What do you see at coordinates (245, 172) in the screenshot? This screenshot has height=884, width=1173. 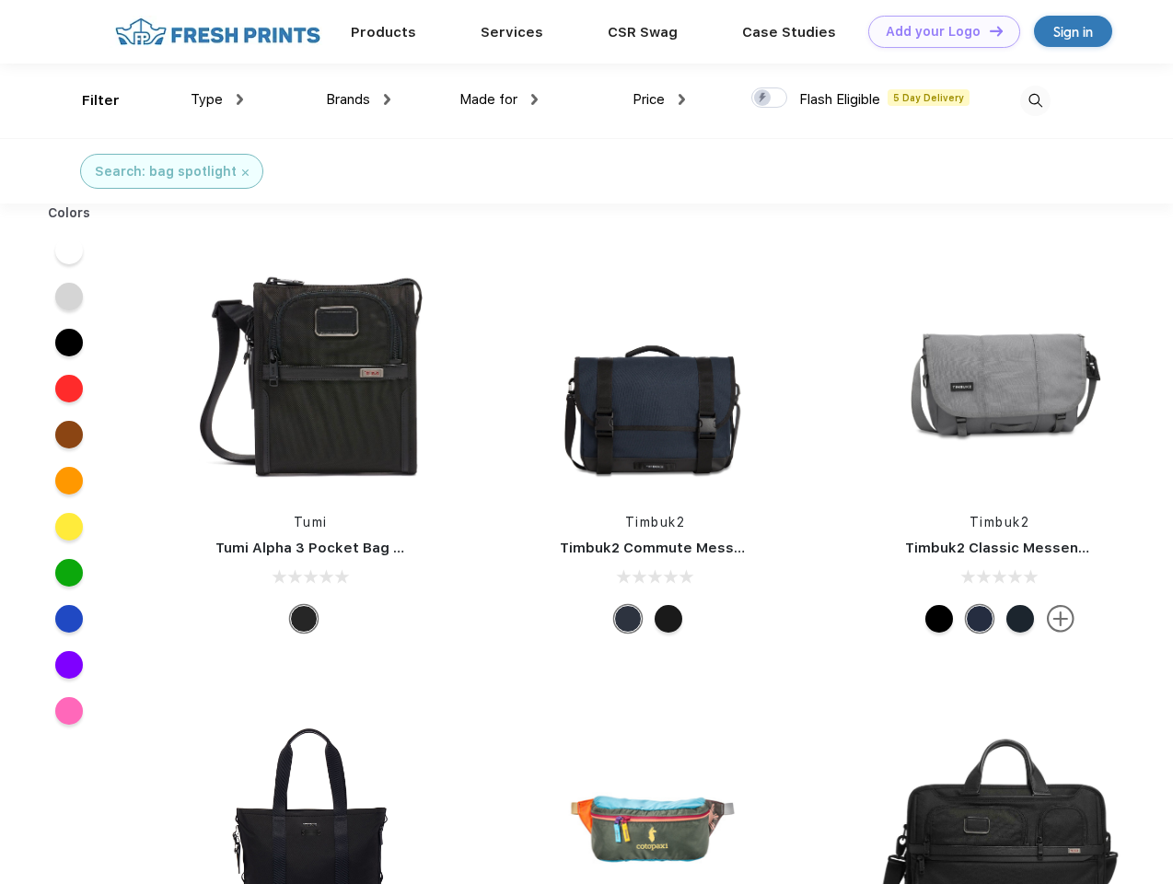 I see `img: filter_cancel.svg` at bounding box center [245, 172].